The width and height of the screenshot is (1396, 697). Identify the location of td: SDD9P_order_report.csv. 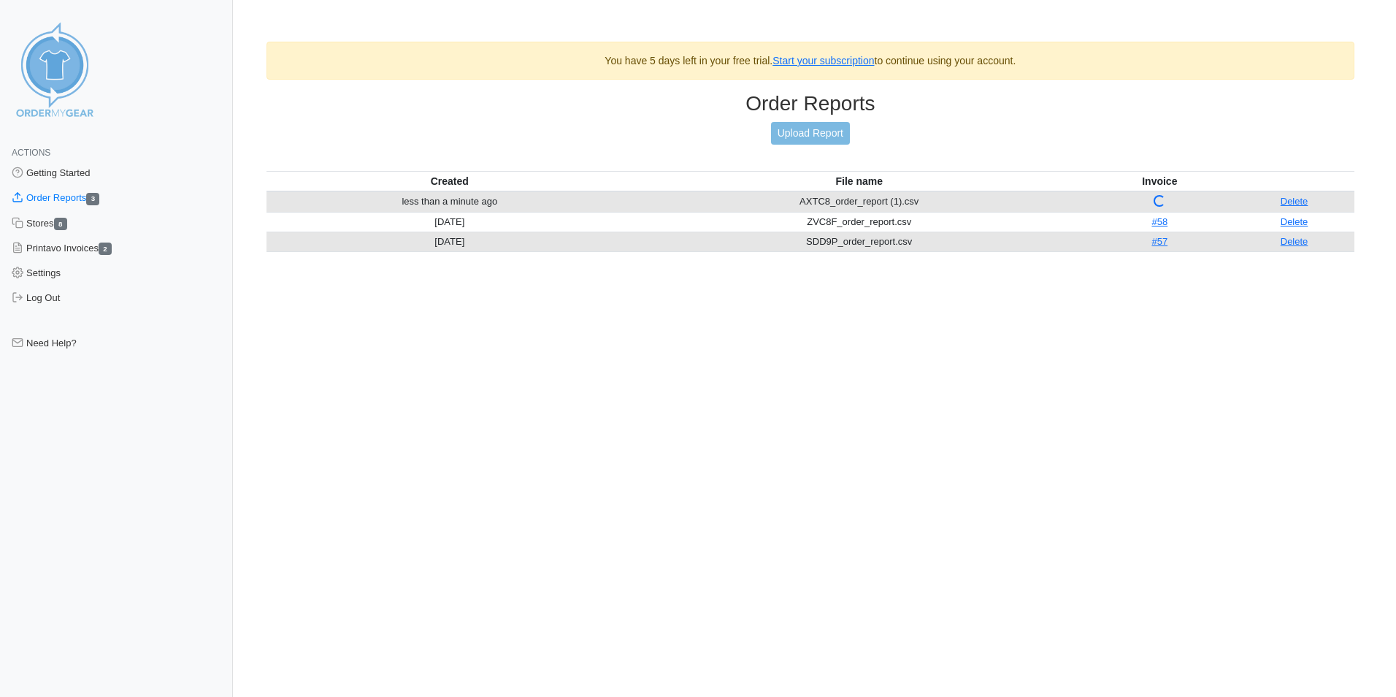
(860, 241).